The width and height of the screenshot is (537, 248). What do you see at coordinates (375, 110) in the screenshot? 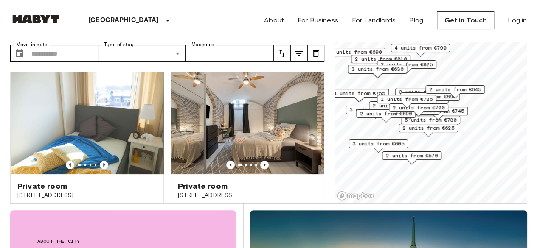
I see `span: 3 units from €785` at bounding box center [375, 110].